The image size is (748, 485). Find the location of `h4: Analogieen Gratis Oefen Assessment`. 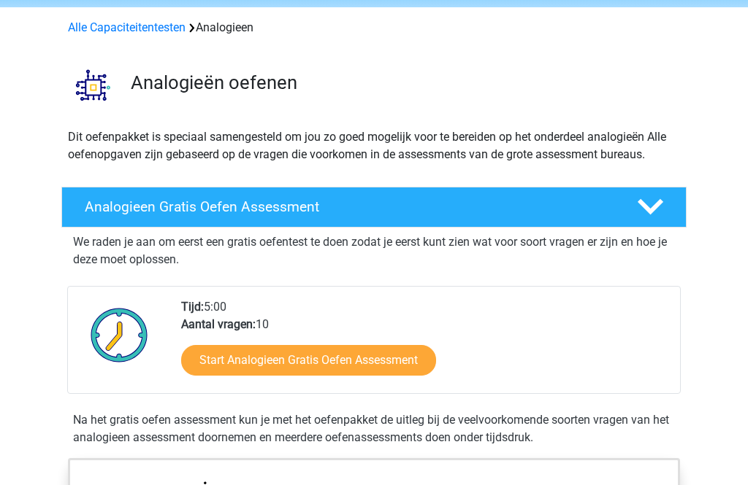

h4: Analogieen Gratis Oefen Assessment is located at coordinates (349, 207).